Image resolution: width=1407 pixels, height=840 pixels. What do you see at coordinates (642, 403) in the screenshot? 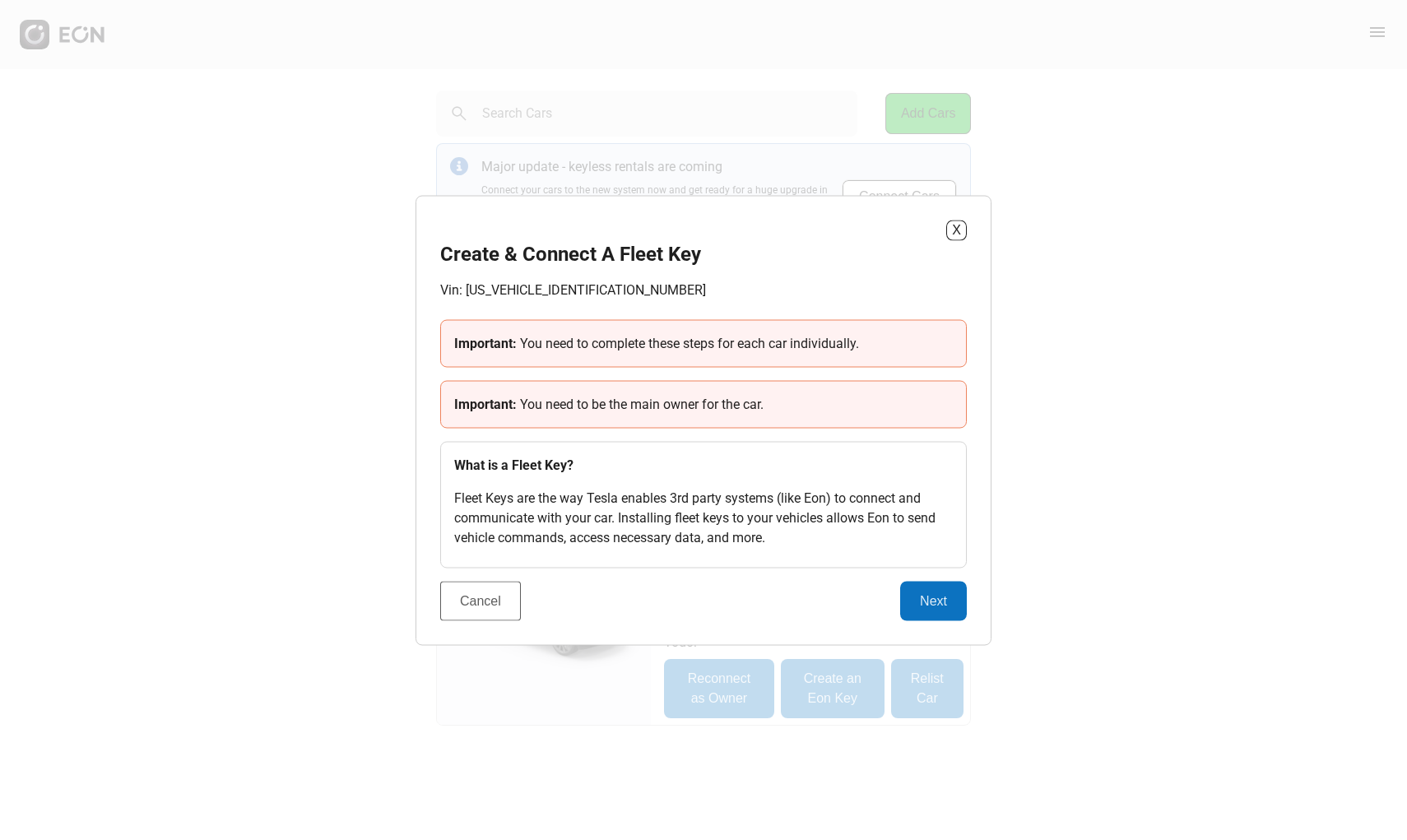
I see `span: You need to be the main owner for the car.` at bounding box center [642, 403].